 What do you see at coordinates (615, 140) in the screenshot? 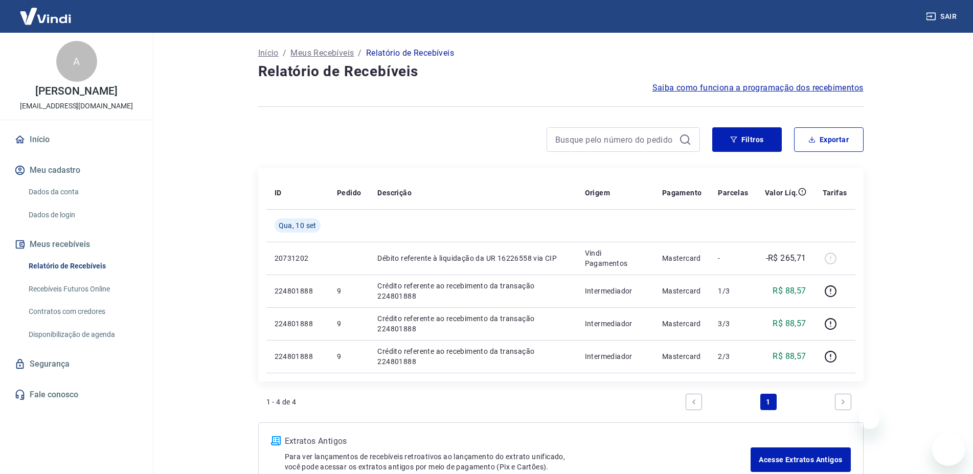
I see `input: Busque pelo número do pedido` at bounding box center [615, 140].